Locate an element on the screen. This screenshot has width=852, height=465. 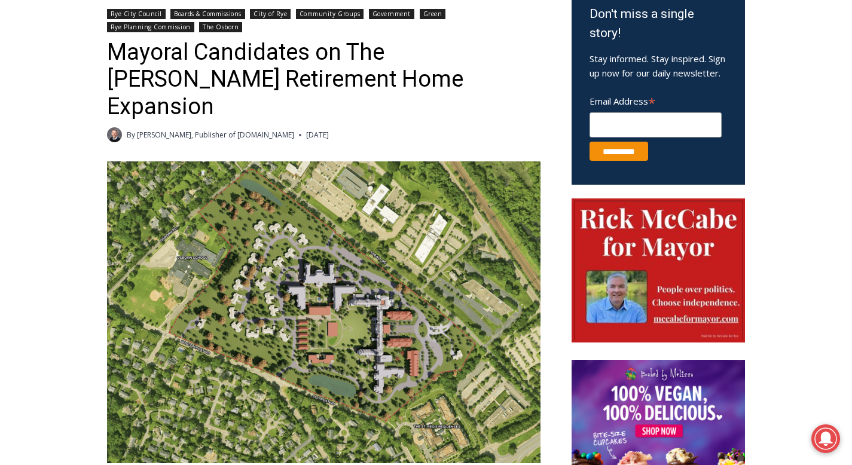
a: Community Groups is located at coordinates (329, 14).